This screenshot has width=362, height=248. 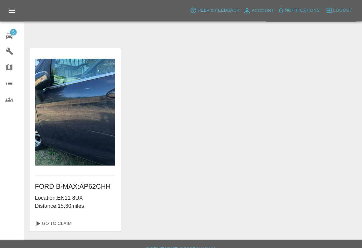 What do you see at coordinates (53, 224) in the screenshot?
I see `a: Go To Claim` at bounding box center [53, 224].